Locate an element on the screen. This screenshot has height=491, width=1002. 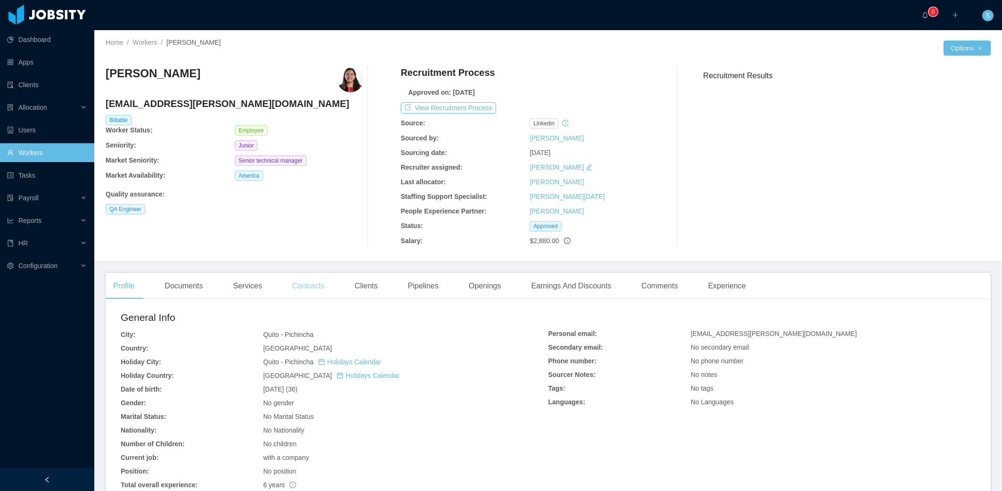
div: No tags is located at coordinates (833, 389).